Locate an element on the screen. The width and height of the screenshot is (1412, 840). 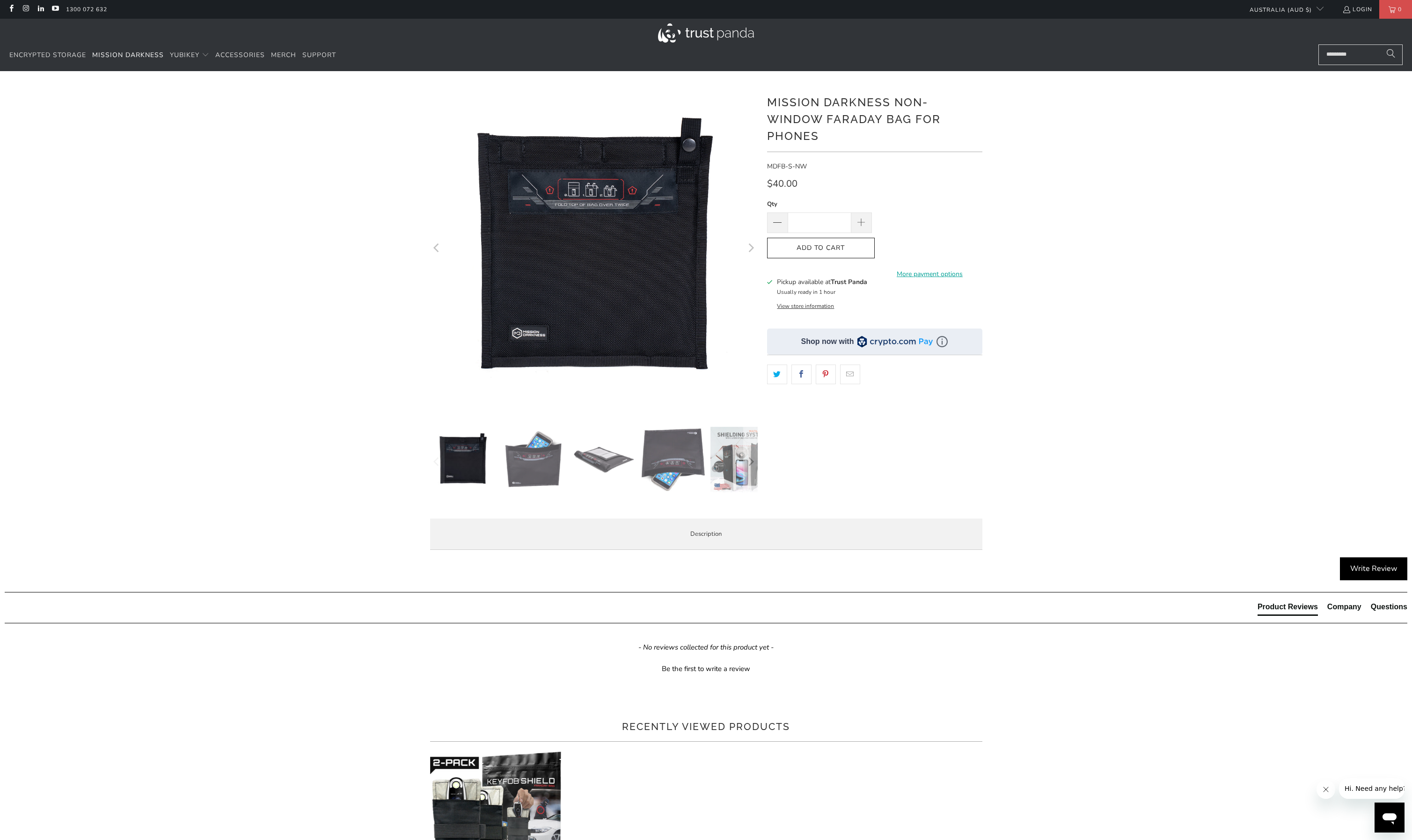
a: Mission Darkness Non-Window Faraday Bag for Phones is located at coordinates (594, 249).